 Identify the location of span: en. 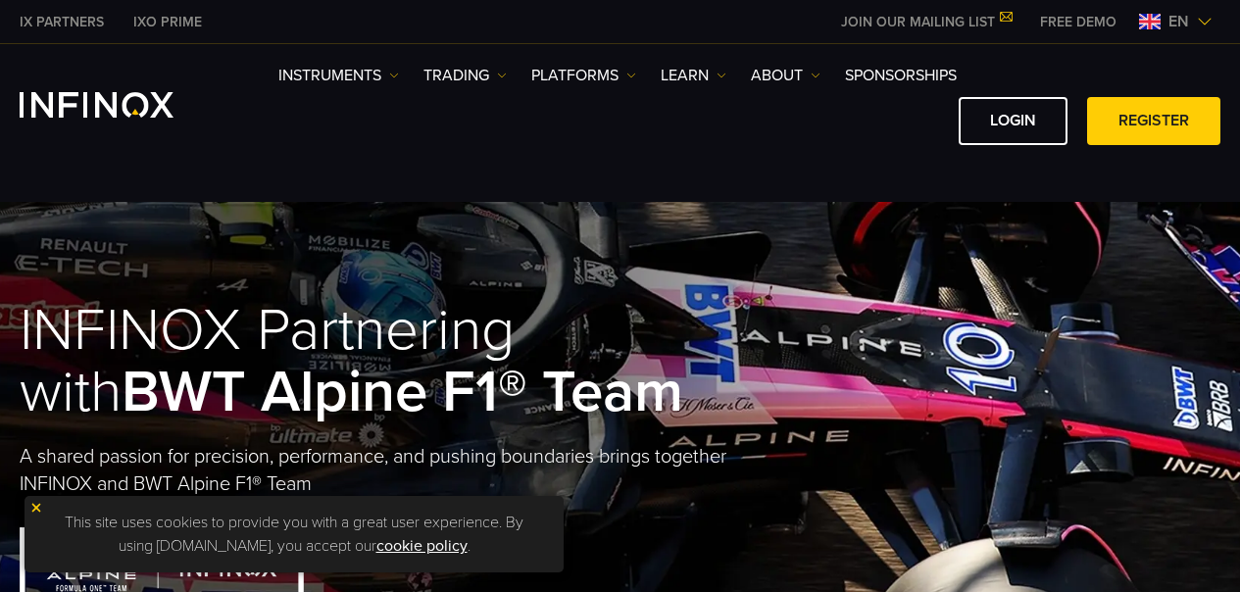
(1178, 22).